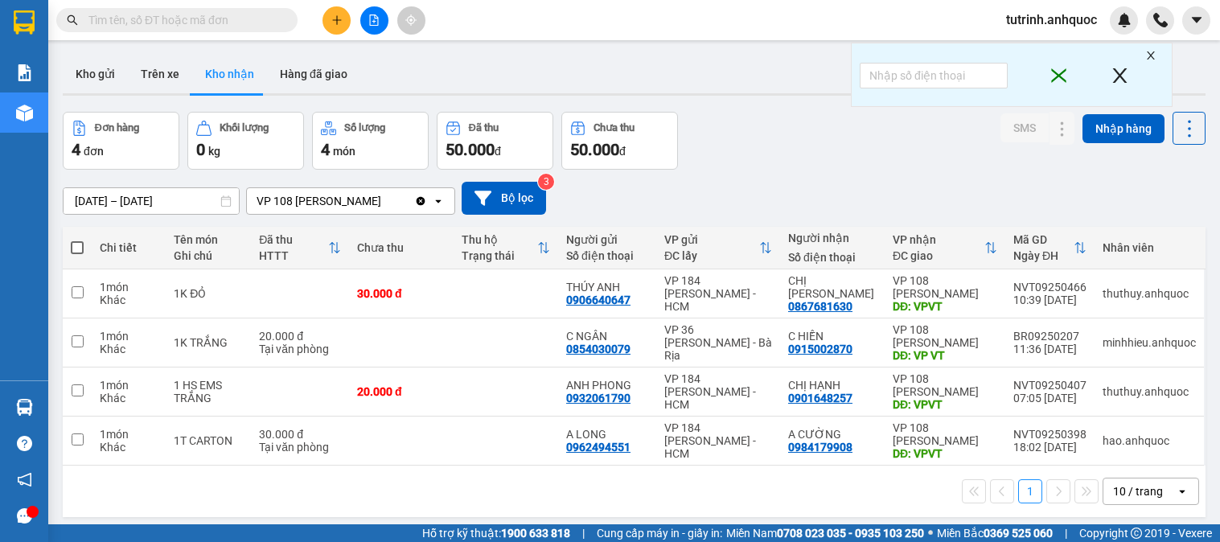 The image size is (1220, 542). What do you see at coordinates (1050, 434) in the screenshot?
I see `div: NVT09250398` at bounding box center [1050, 434].